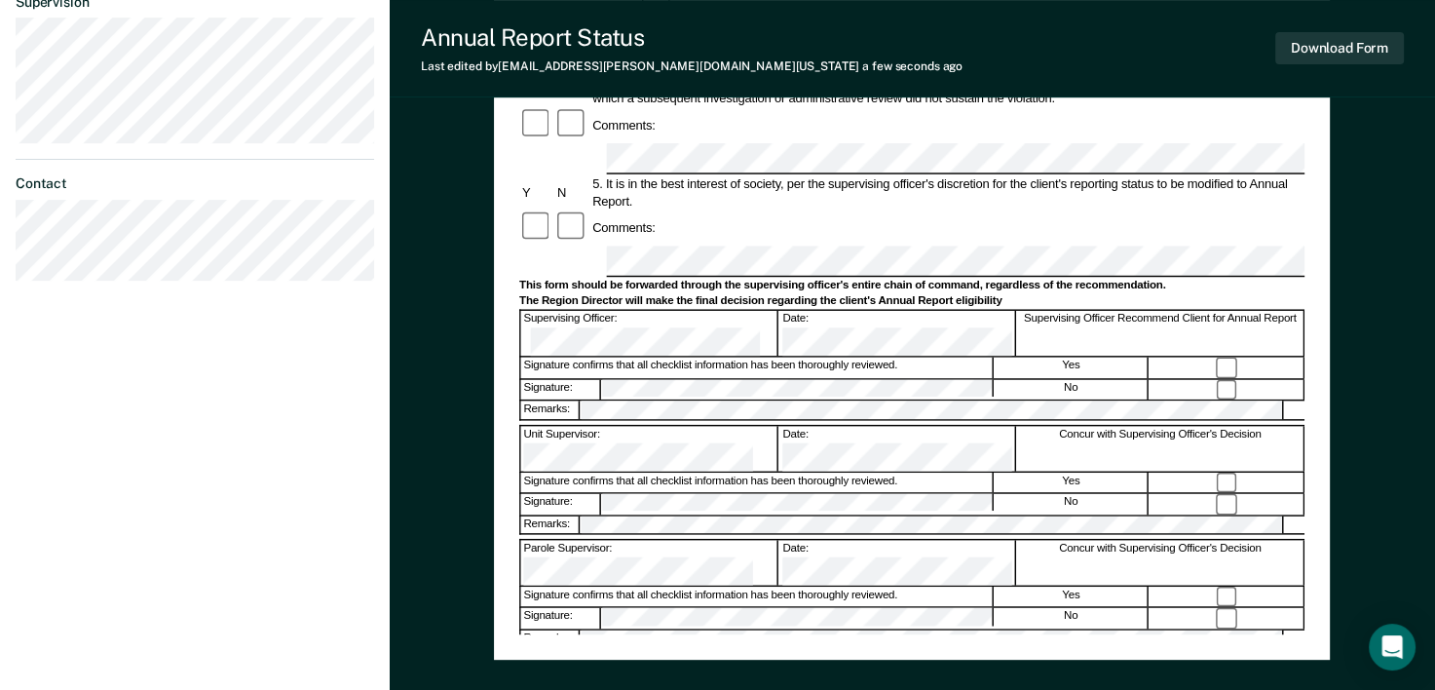  What do you see at coordinates (650, 448) in the screenshot?
I see `div: Unit Supervisor:` at bounding box center [650, 448].